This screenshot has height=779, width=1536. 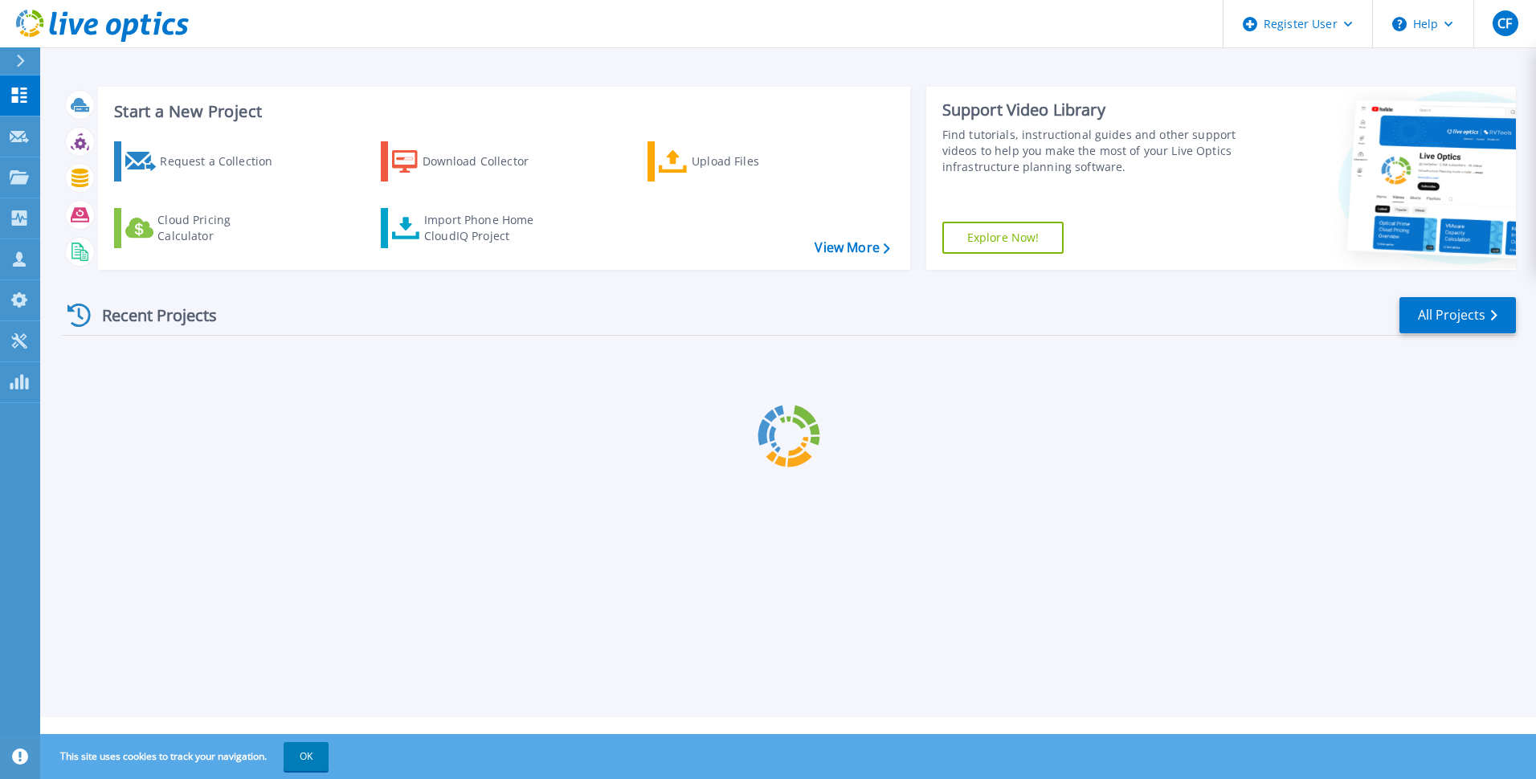 I want to click on a: View More, so click(x=851, y=247).